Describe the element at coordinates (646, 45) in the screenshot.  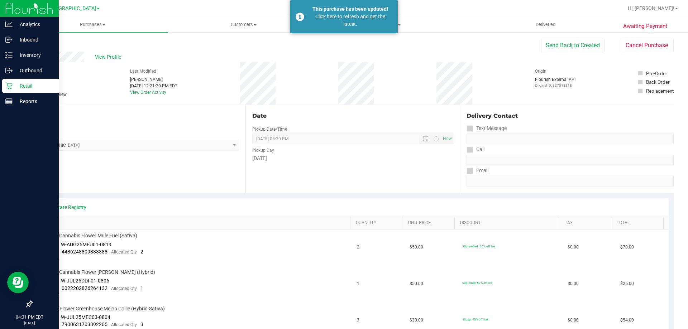
I see `button: Cancel Purchase` at that location.